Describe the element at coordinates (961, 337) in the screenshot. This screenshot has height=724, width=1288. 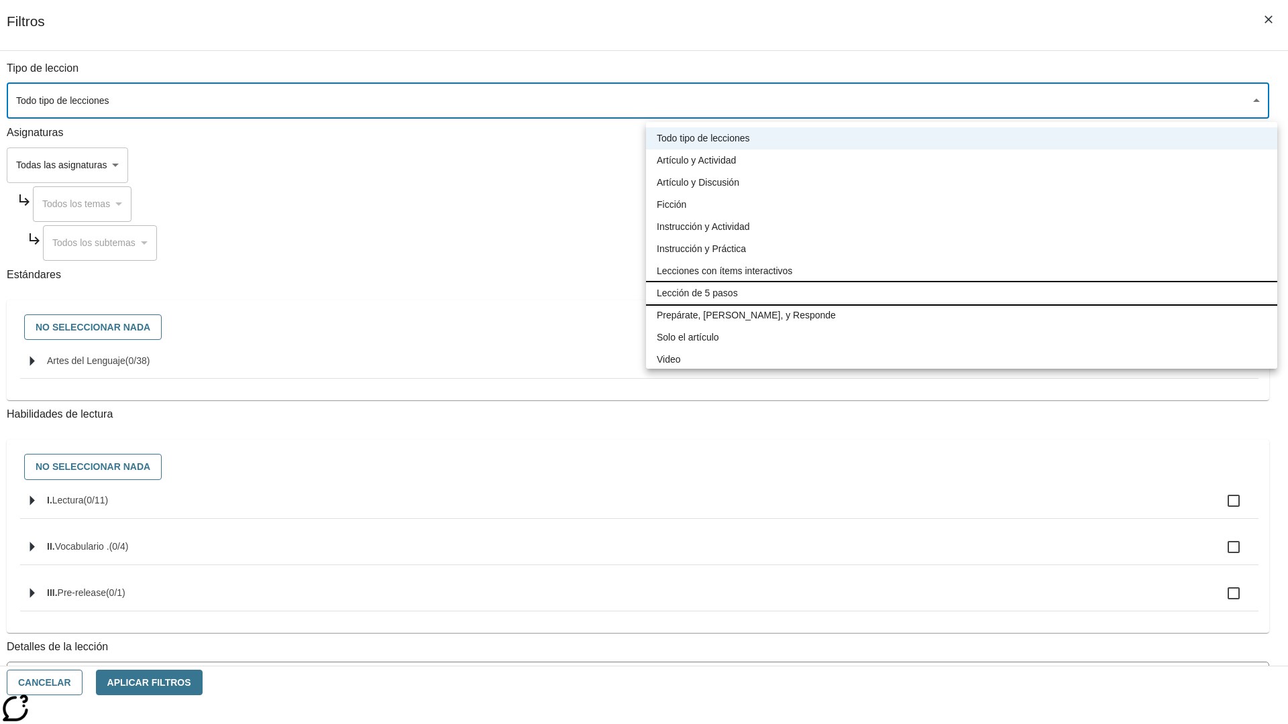
I see `li: Solo el artículo` at that location.